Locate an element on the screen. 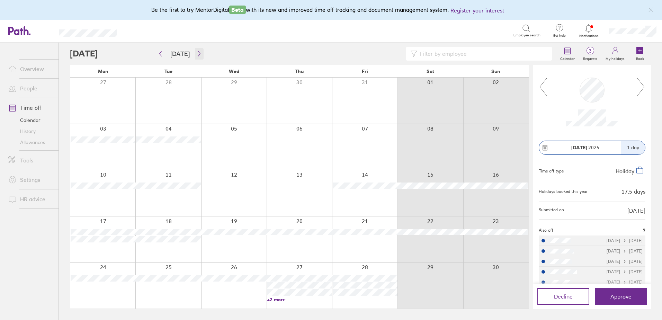 The width and height of the screenshot is (662, 320). span: Sat is located at coordinates (430, 71).